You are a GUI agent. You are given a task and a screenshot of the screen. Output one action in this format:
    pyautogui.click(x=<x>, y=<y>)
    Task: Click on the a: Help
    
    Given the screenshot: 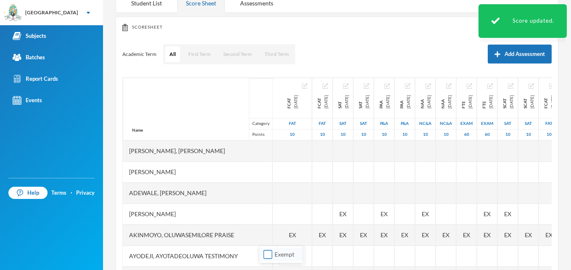 What is the action you would take?
    pyautogui.click(x=28, y=193)
    